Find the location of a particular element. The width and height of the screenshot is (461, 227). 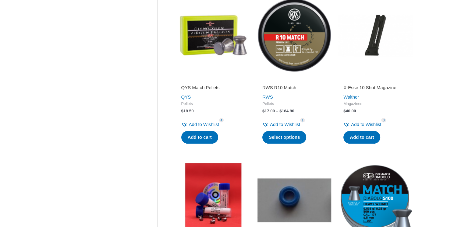

a: Add to cart: “X-Esse 10 Shot Magazine” is located at coordinates (362, 138).